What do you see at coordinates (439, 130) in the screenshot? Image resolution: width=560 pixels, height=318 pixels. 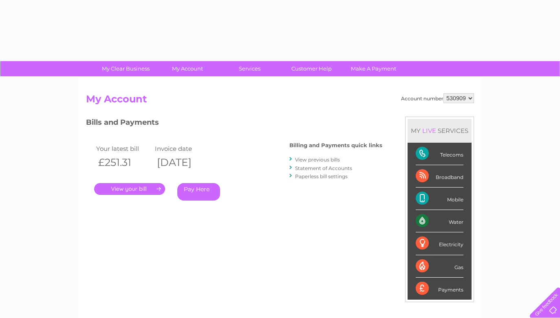 I see `div: MY SERVICES` at bounding box center [439, 130].